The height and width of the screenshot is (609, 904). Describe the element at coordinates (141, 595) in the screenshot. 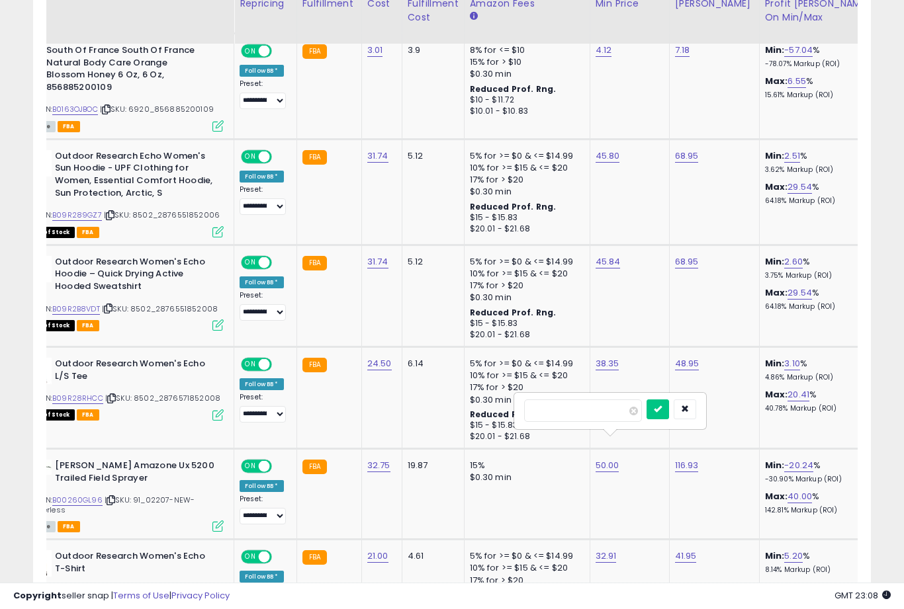

I see `a: Terms of Use` at that location.